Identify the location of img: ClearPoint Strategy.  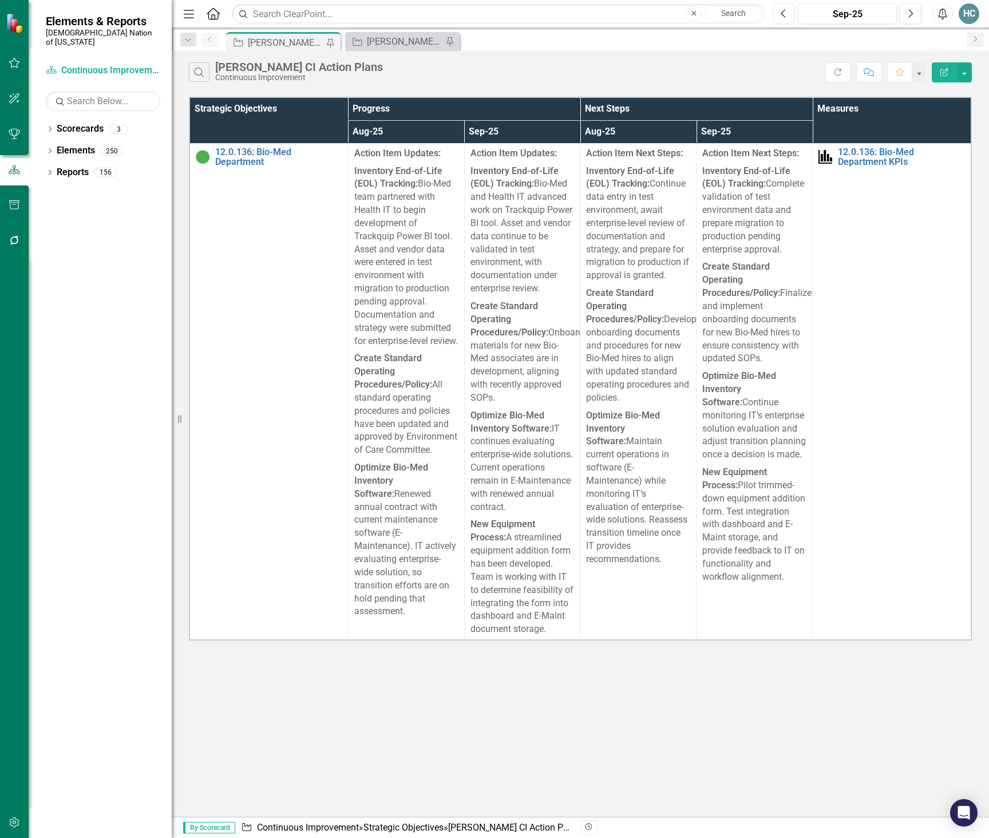
(15, 23).